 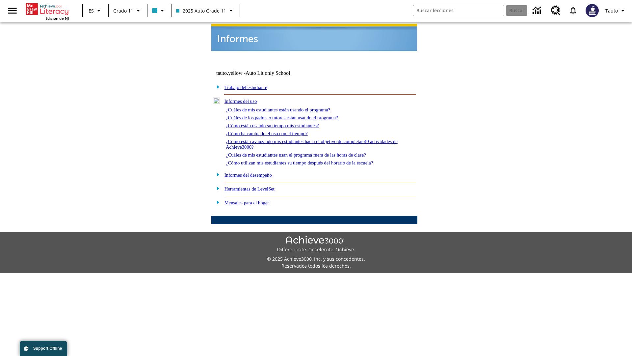 I want to click on a: Trabajo del estudiante, so click(x=246, y=87).